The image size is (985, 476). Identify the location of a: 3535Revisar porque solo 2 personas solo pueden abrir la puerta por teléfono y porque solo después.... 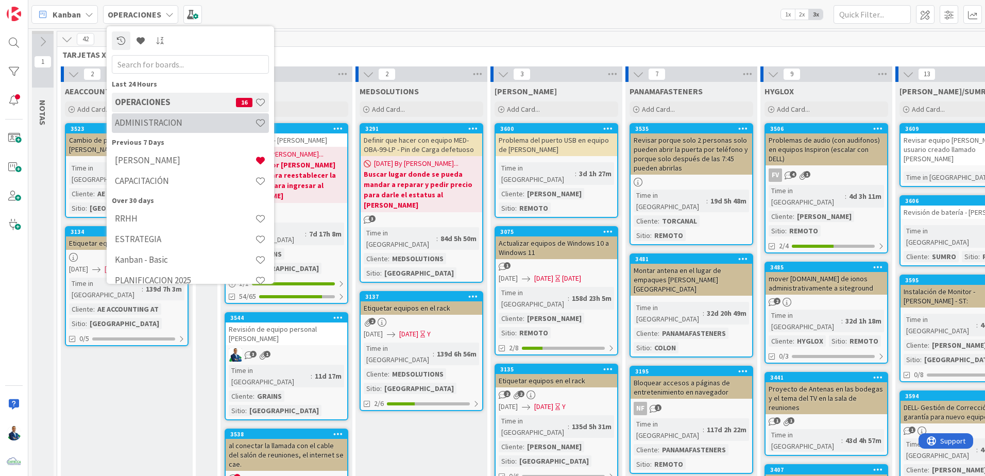
(692, 184).